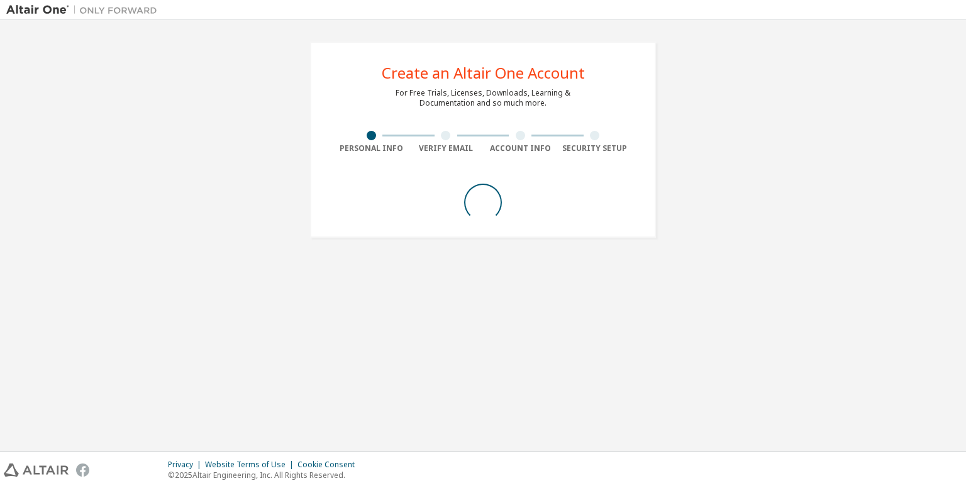 This screenshot has width=966, height=488. Describe the element at coordinates (446, 148) in the screenshot. I see `div: Verify Email` at that location.